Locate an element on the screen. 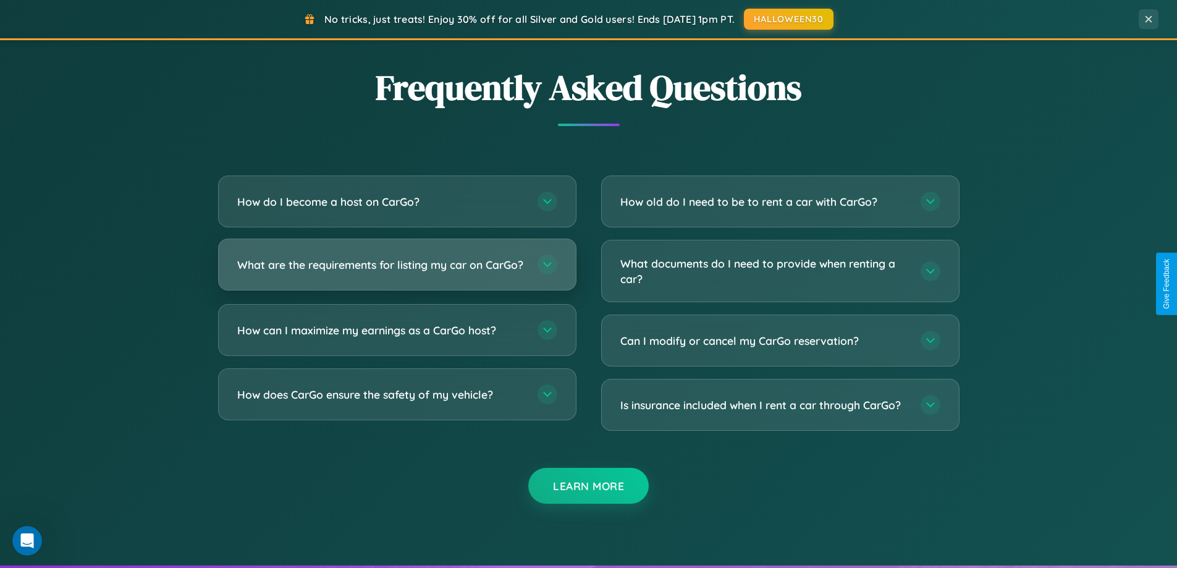 The image size is (1177, 568). h3: What are the requirements for listing my car on CarGo? is located at coordinates (381, 265).